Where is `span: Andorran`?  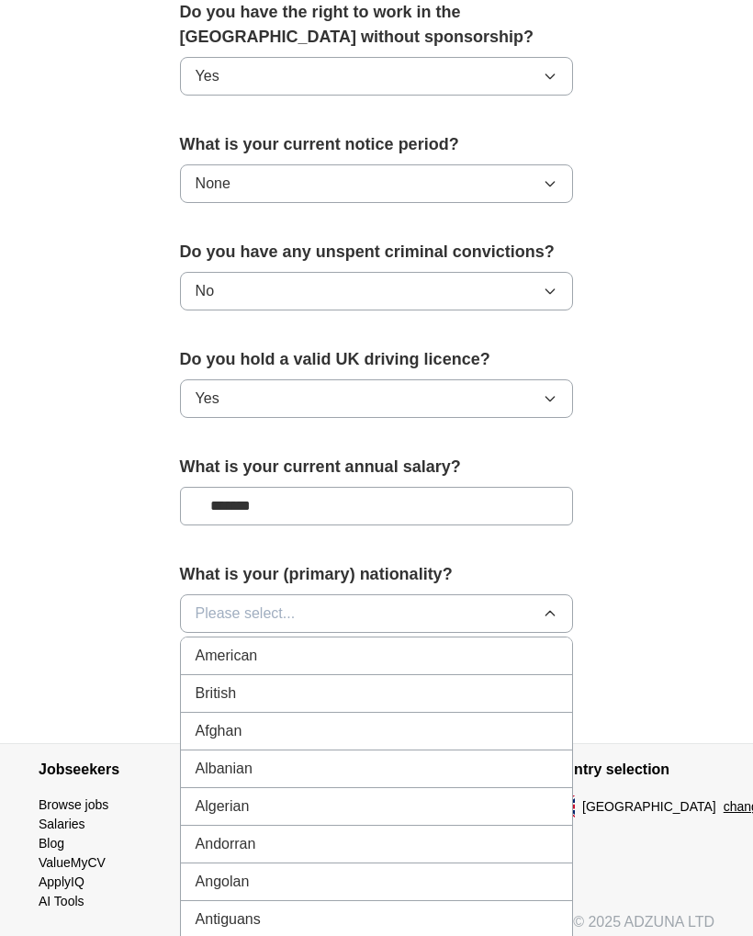 span: Andorran is located at coordinates (226, 844).